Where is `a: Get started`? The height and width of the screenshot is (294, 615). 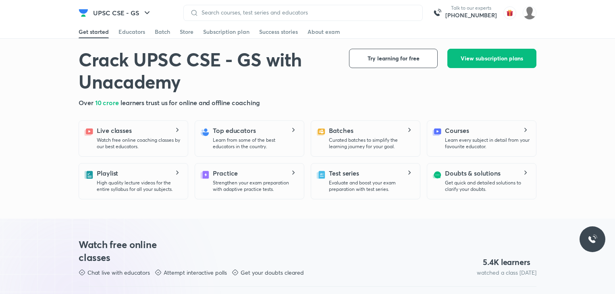
a: Get started is located at coordinates (94, 32).